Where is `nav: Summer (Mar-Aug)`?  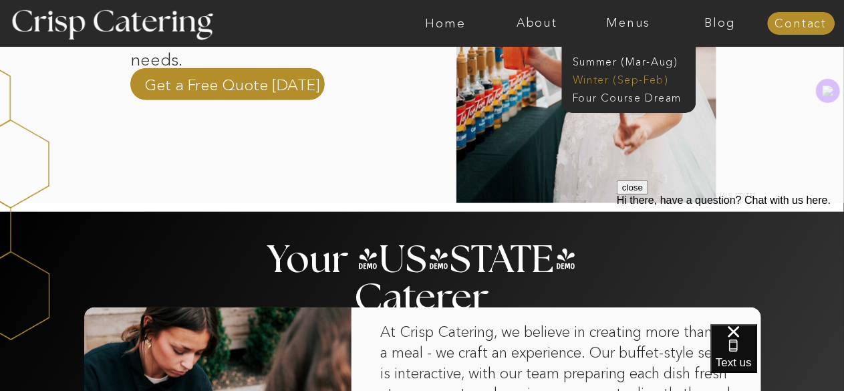
nav: Summer (Mar-Aug) is located at coordinates (632, 60).